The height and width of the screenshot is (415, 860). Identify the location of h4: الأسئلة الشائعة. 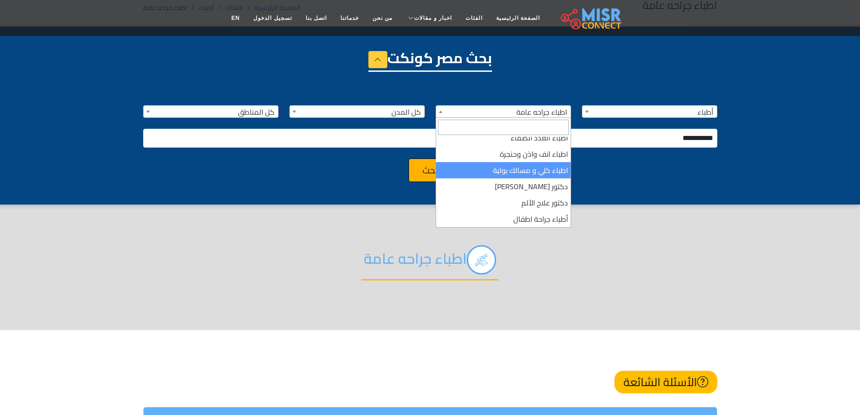
(666, 382).